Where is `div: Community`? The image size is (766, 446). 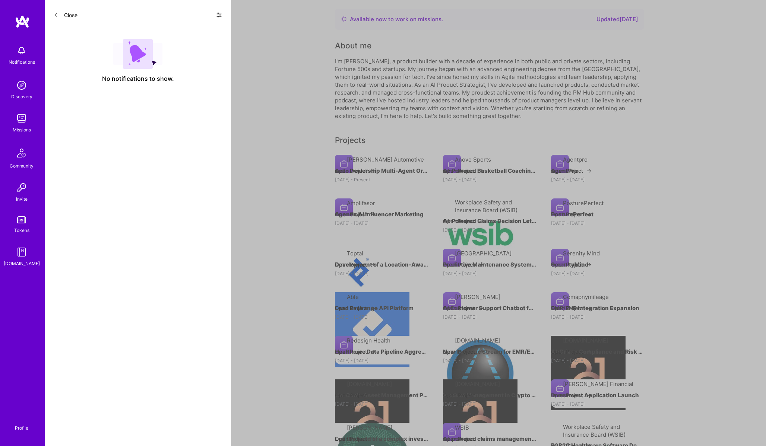
div: Community is located at coordinates (22, 166).